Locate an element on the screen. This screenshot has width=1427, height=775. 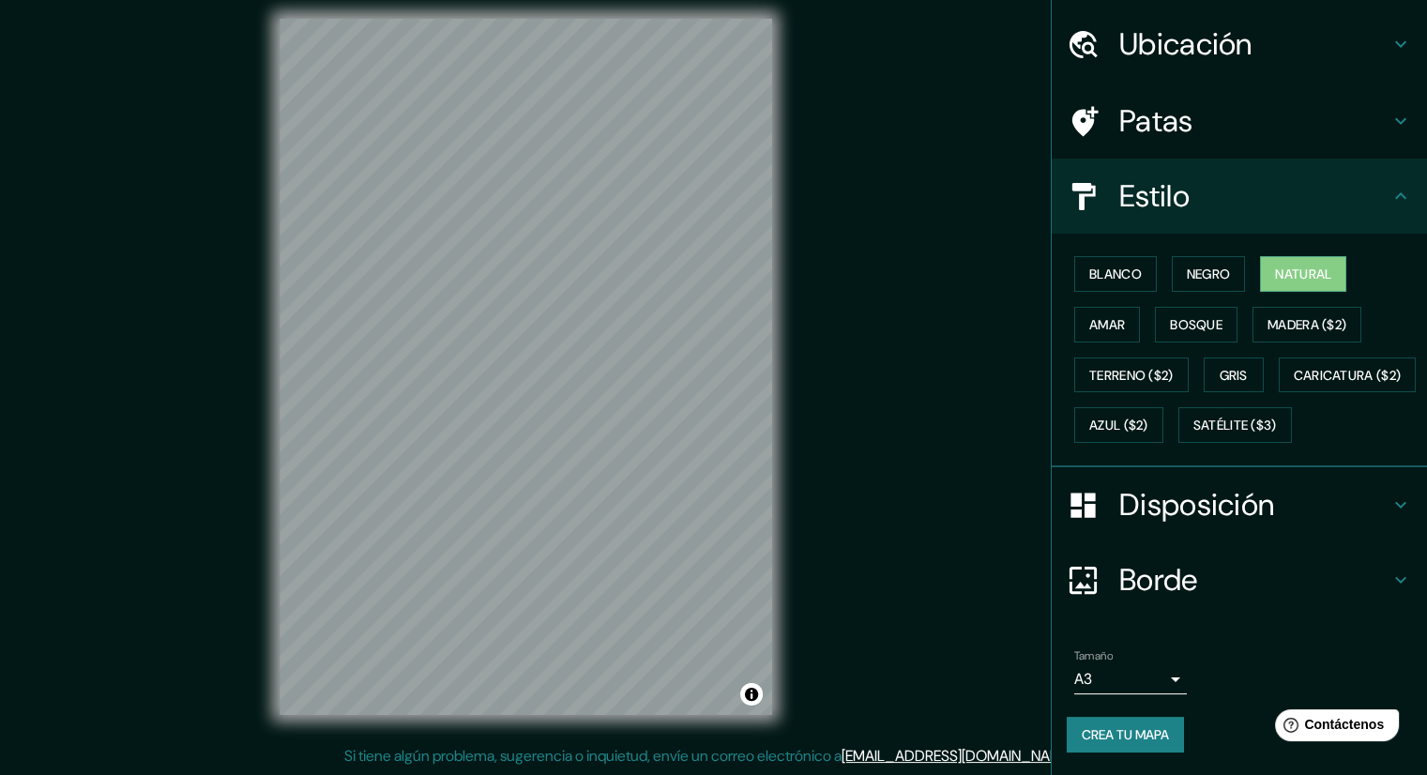
font: Estilo is located at coordinates (1154, 196).